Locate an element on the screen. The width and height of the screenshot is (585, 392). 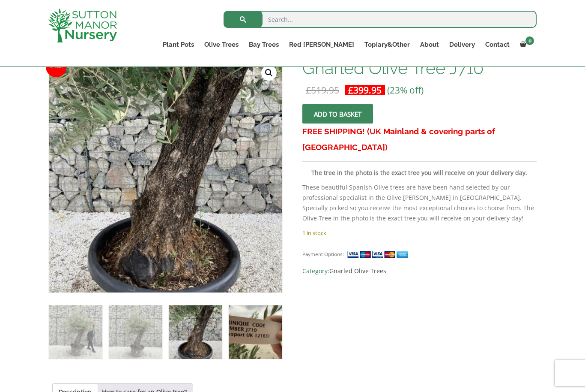
a: Contact is located at coordinates (497, 45).